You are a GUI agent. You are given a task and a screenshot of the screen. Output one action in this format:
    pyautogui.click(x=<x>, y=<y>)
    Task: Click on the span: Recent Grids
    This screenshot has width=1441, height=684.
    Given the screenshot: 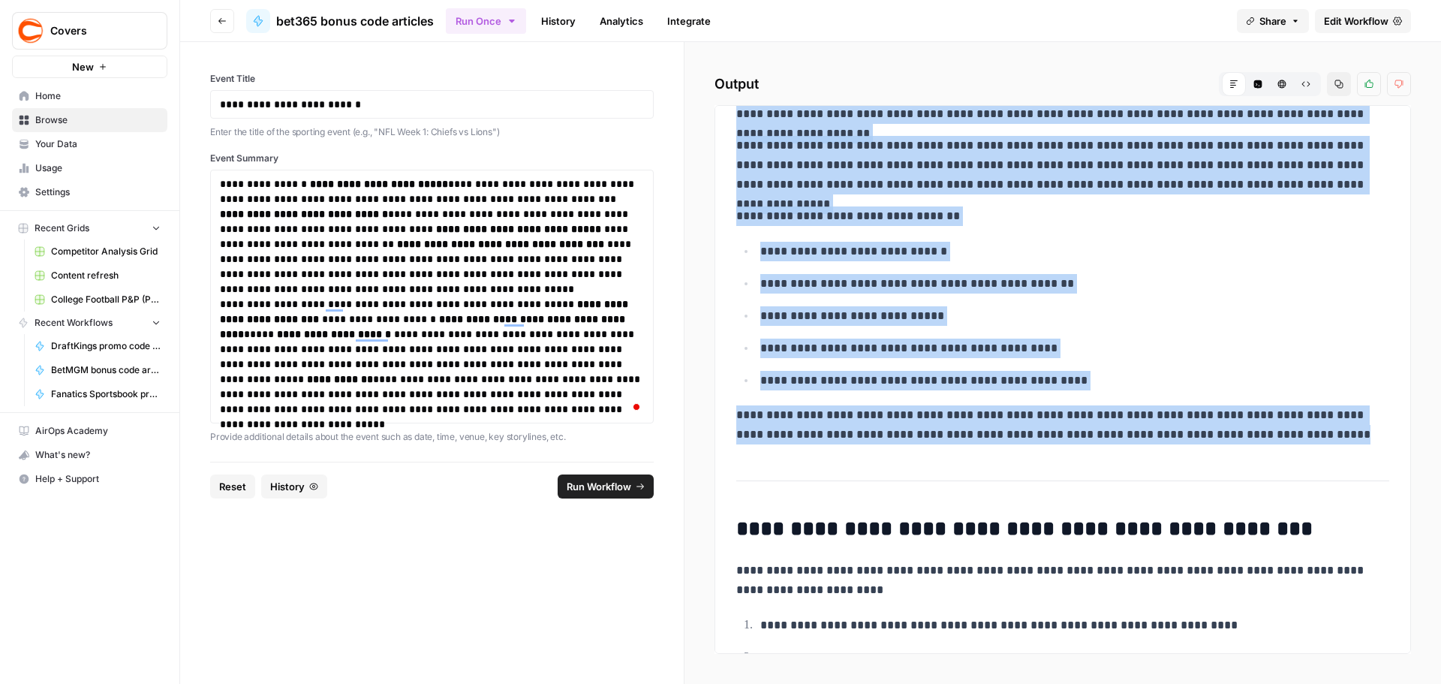 What is the action you would take?
    pyautogui.click(x=62, y=228)
    